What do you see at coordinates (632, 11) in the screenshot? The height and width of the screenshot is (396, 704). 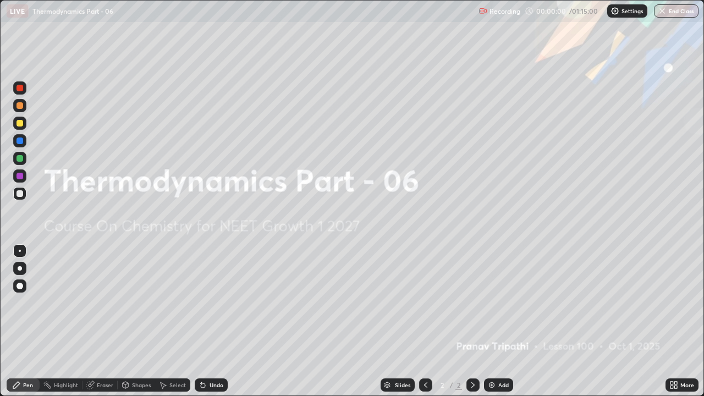 I see `p: Settings` at bounding box center [632, 11].